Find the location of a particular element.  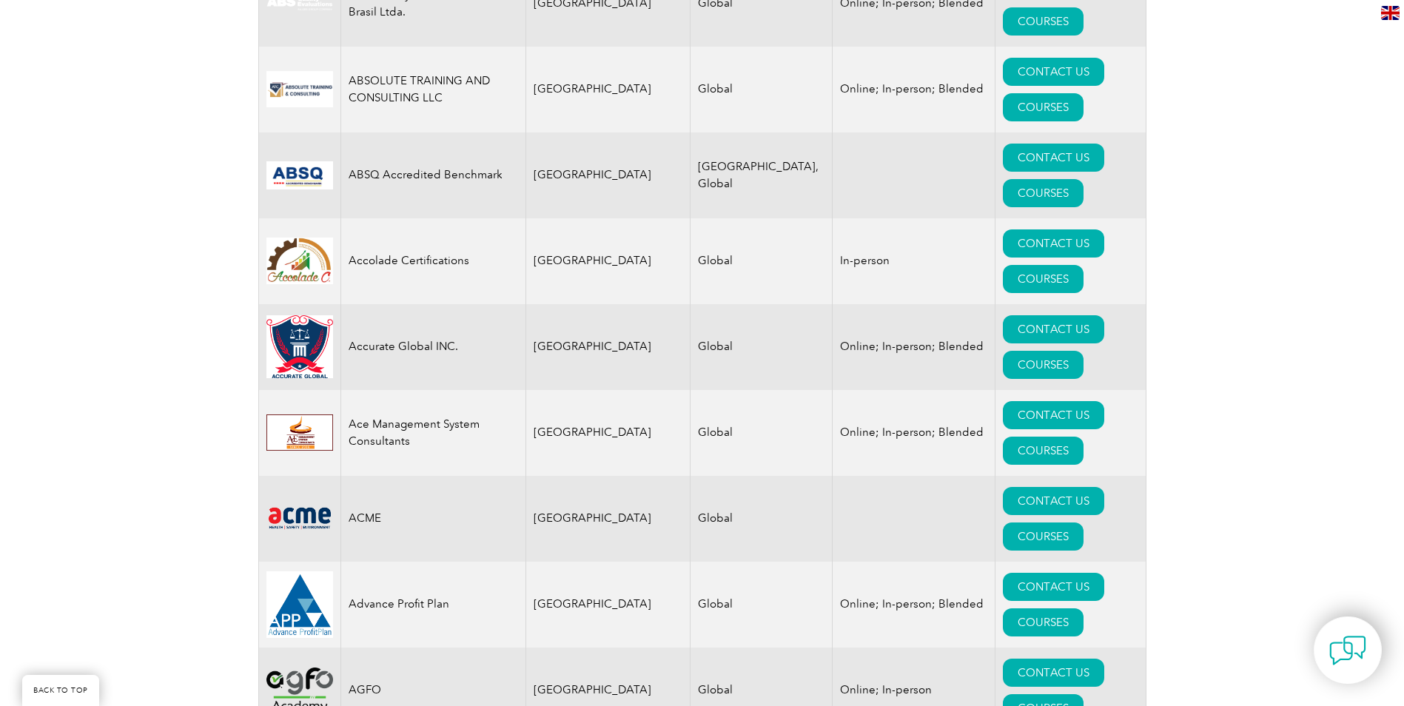

img: a034a1f6-3919-f011-998a-0022489685a1-logo.png is located at coordinates (300, 347).